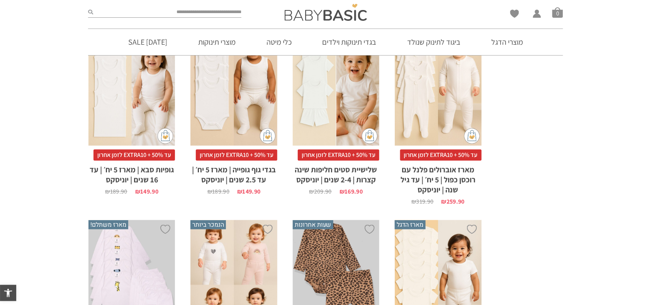  Describe the element at coordinates (410, 225) in the screenshot. I see `span: מארז הדגל` at that location.